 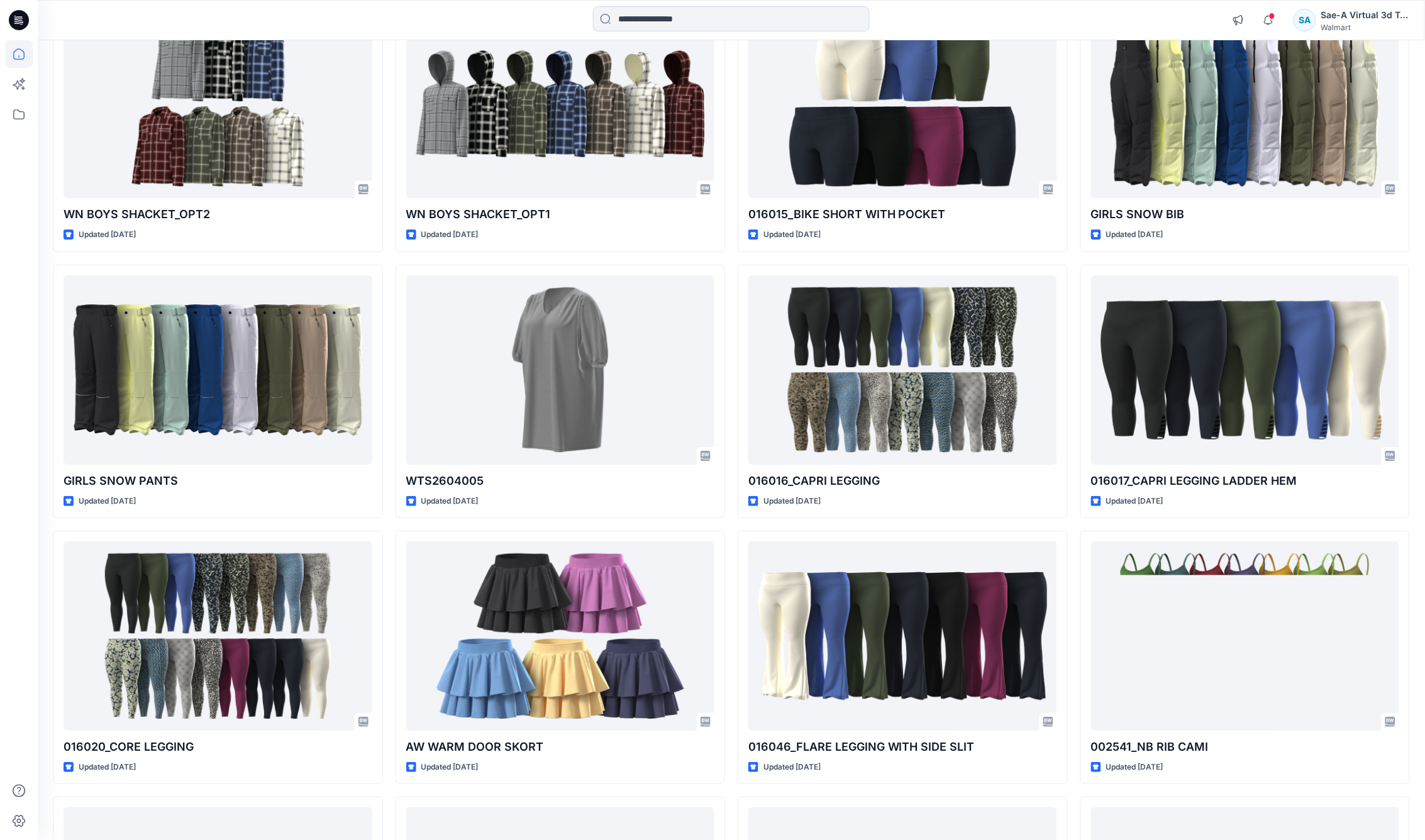 I want to click on p: 016020_CORE LEGGING, so click(x=218, y=747).